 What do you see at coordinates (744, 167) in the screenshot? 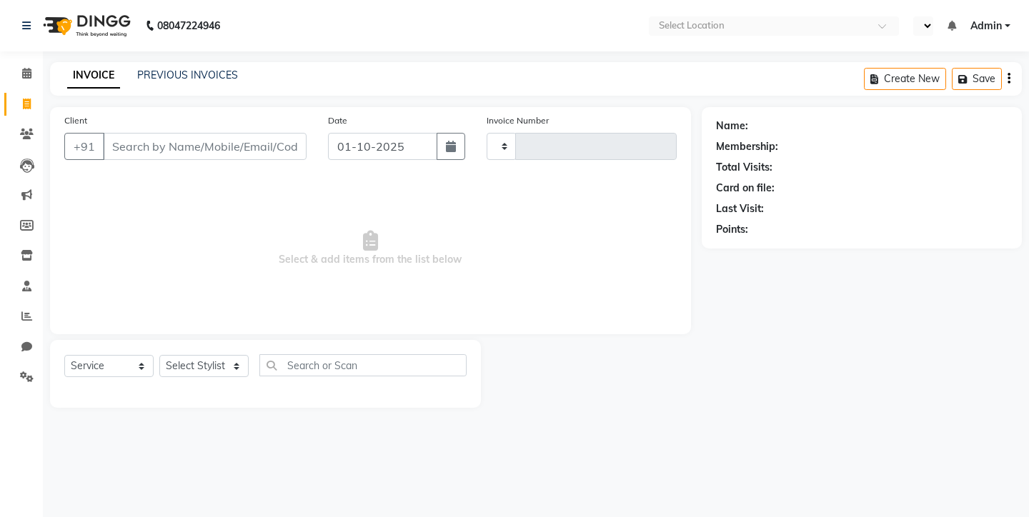
I see `div: Total Visits:` at bounding box center [744, 167].